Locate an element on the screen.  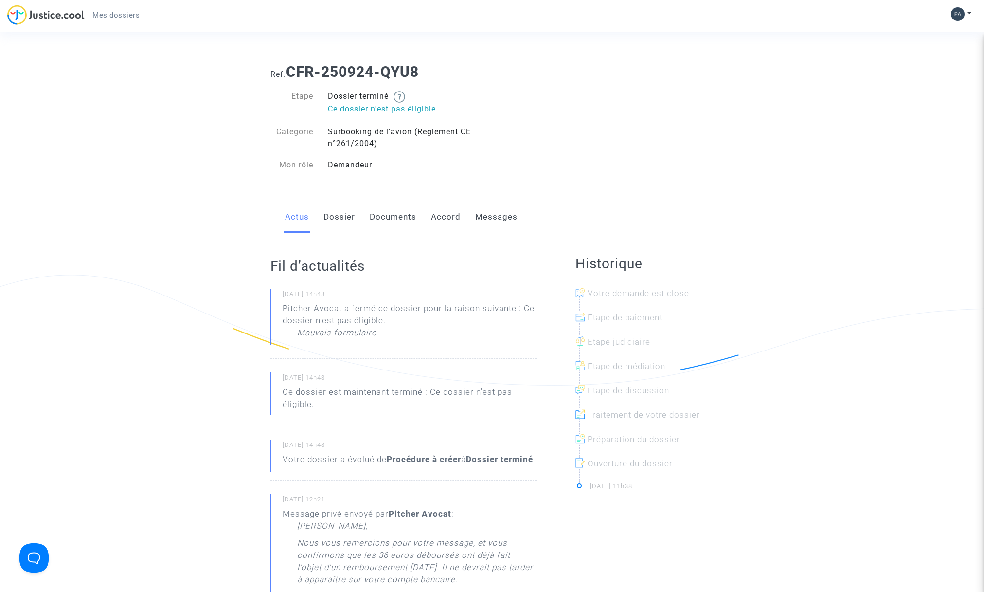
a: Dossier is located at coordinates (339, 217).